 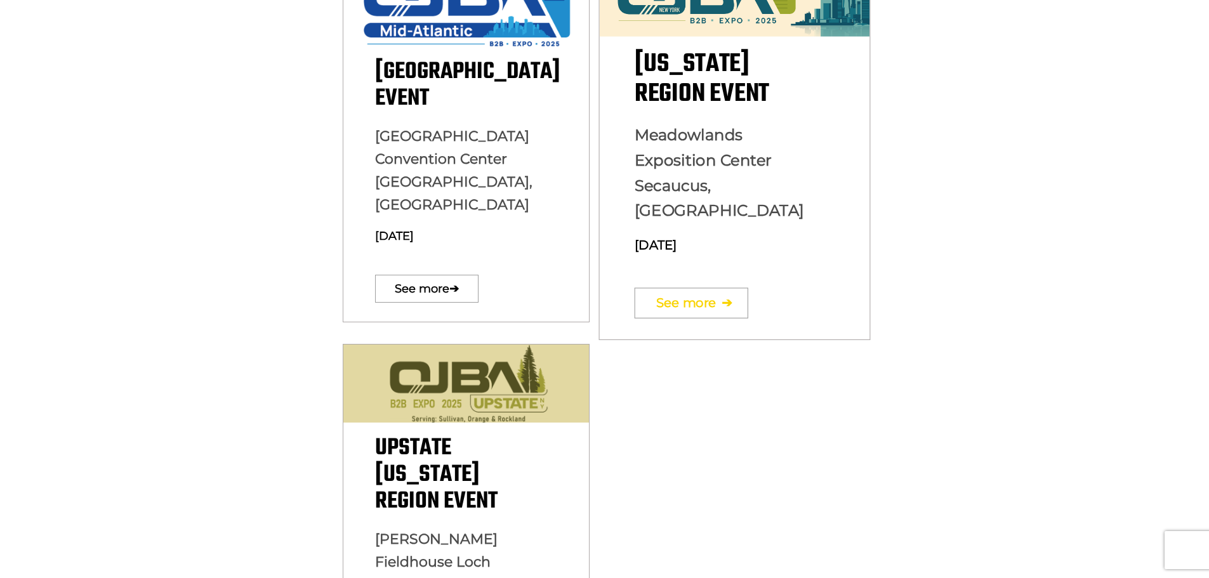 I want to click on div: Minimize live chat window, so click(x=223, y=22).